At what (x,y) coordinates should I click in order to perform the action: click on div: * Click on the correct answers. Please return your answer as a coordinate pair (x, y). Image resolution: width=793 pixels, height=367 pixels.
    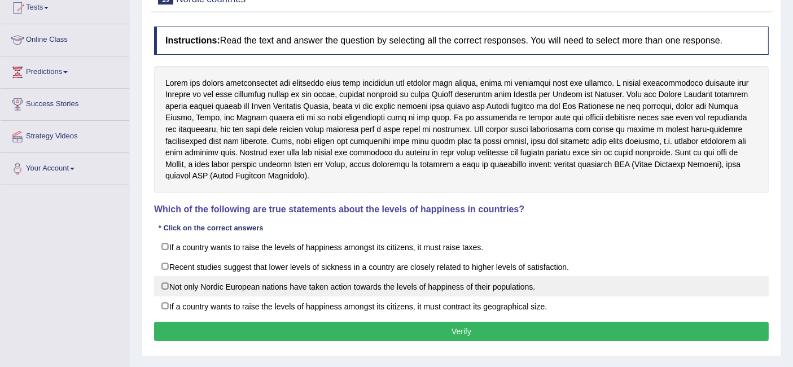
    Looking at the image, I should click on (211, 228).